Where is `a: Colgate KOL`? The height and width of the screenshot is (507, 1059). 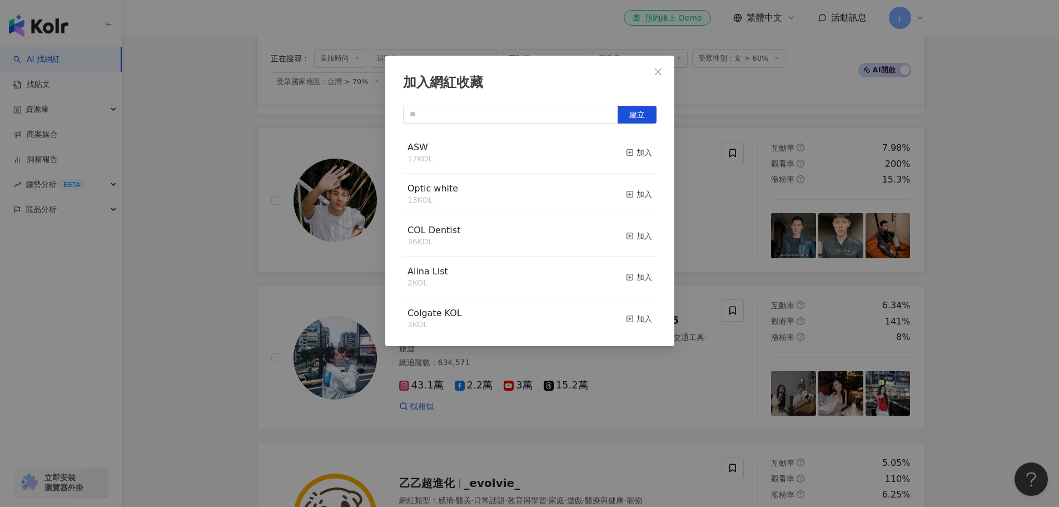 a: Colgate KOL is located at coordinates (435, 313).